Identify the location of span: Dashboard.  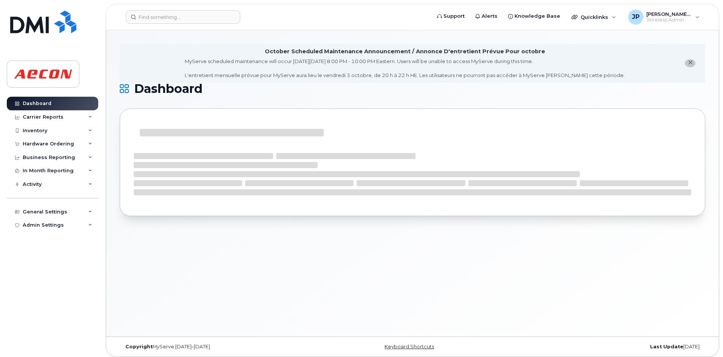
(168, 89).